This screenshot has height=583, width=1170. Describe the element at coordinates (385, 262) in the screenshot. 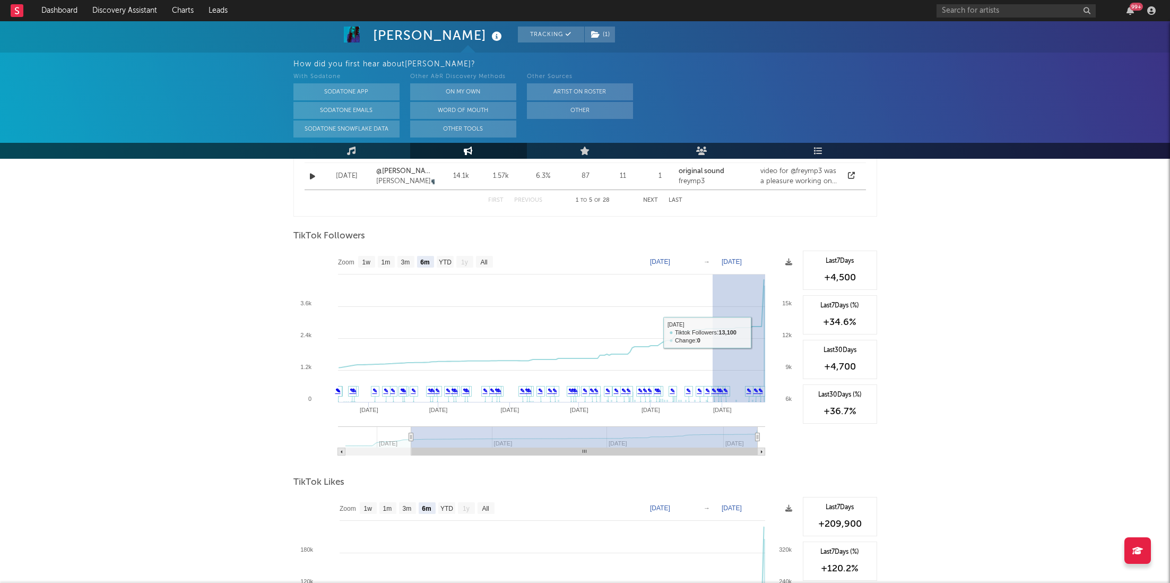

I see `text: 1m` at that location.